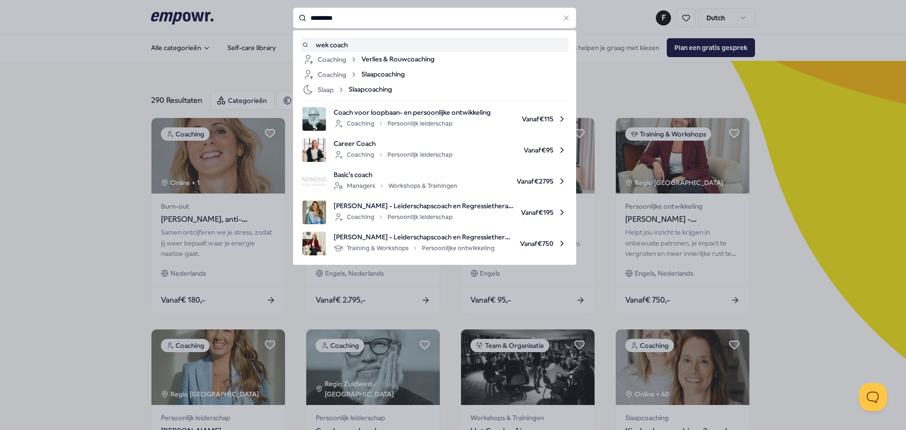 The width and height of the screenshot is (906, 430). What do you see at coordinates (414, 248) in the screenshot?
I see `div: Training & Workshops Persoonlijke ontwikkeling` at bounding box center [414, 248].